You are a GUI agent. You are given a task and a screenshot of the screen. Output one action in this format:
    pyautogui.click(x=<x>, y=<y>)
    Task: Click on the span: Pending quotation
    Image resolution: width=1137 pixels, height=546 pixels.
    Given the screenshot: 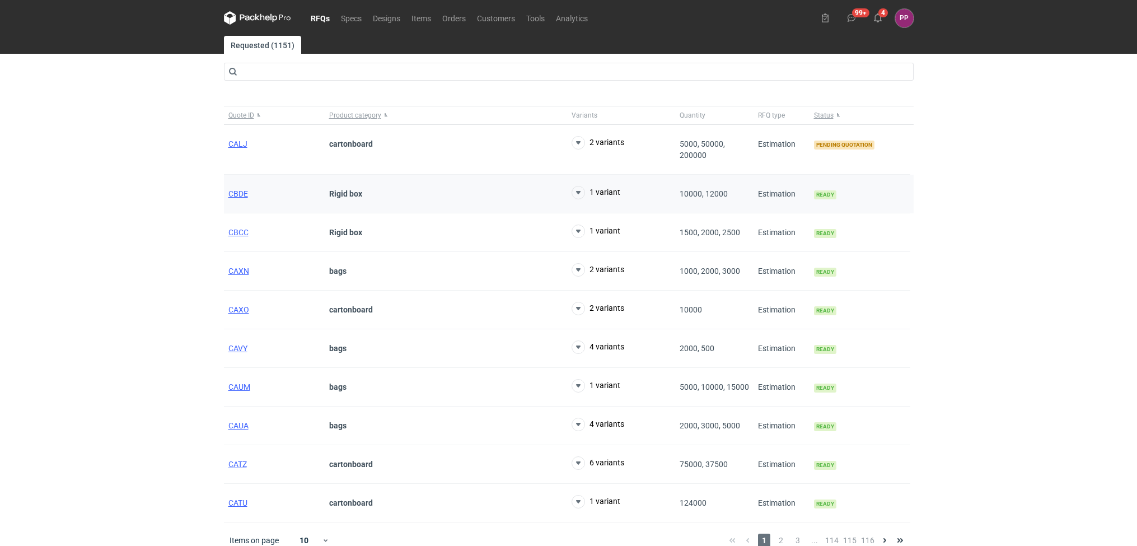 What is the action you would take?
    pyautogui.click(x=844, y=145)
    